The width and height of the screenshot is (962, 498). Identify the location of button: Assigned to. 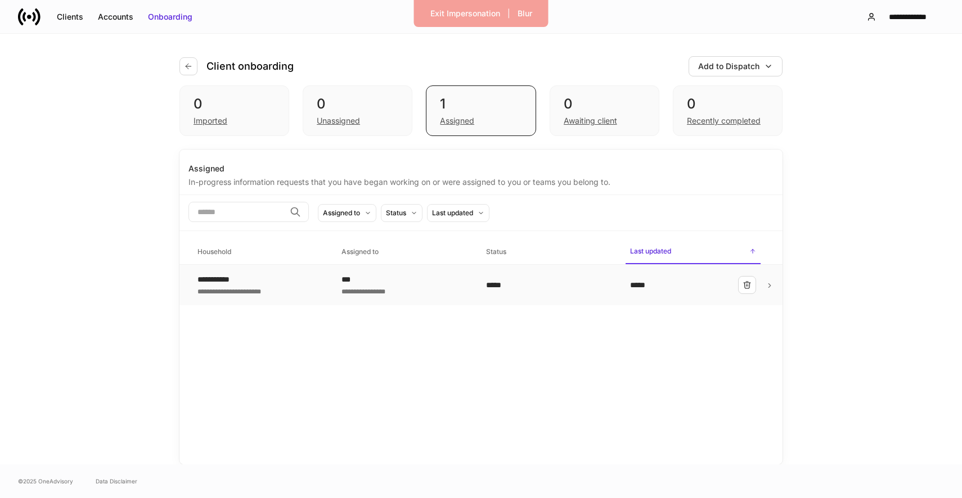
(347, 213).